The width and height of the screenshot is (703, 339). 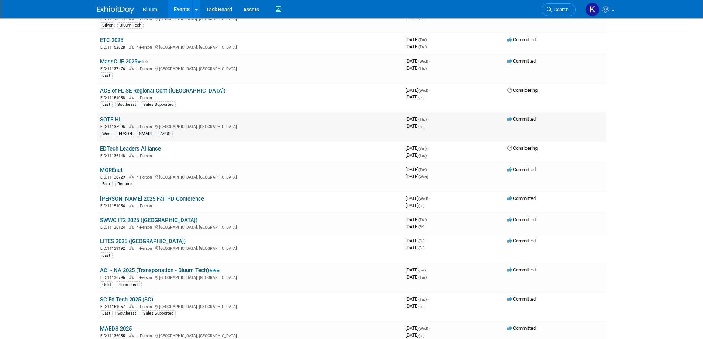 What do you see at coordinates (165, 134) in the screenshot?
I see `div: ASUS` at bounding box center [165, 134].